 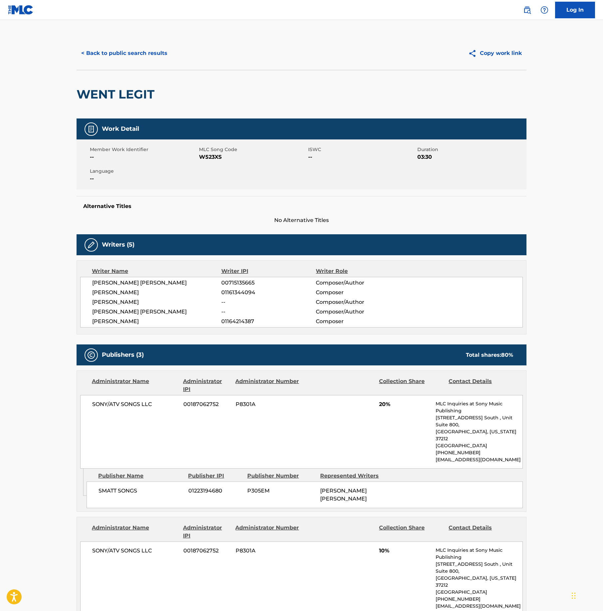 I want to click on div: Publisher Number, so click(x=281, y=476).